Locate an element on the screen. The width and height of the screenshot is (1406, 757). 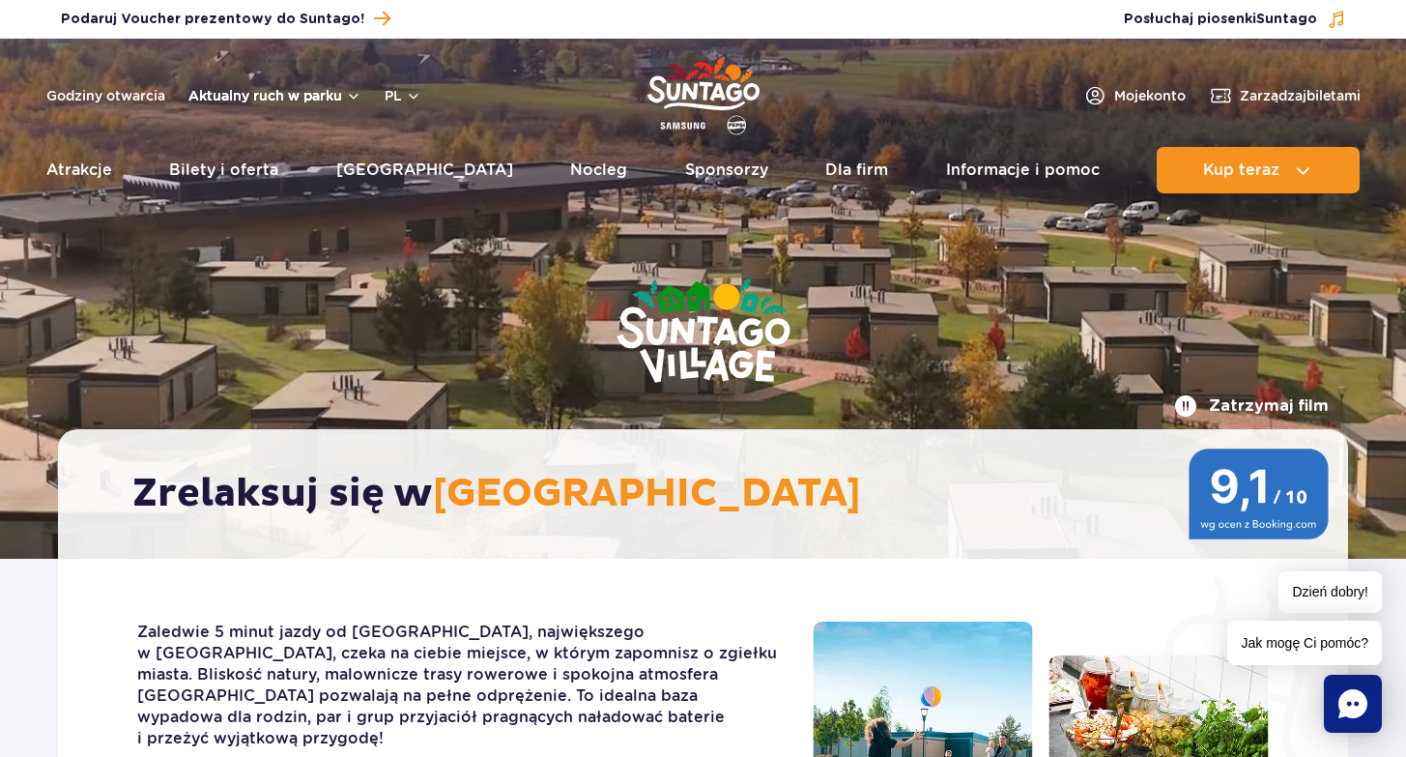
button: Zatrzymaj film is located at coordinates (1252, 406).